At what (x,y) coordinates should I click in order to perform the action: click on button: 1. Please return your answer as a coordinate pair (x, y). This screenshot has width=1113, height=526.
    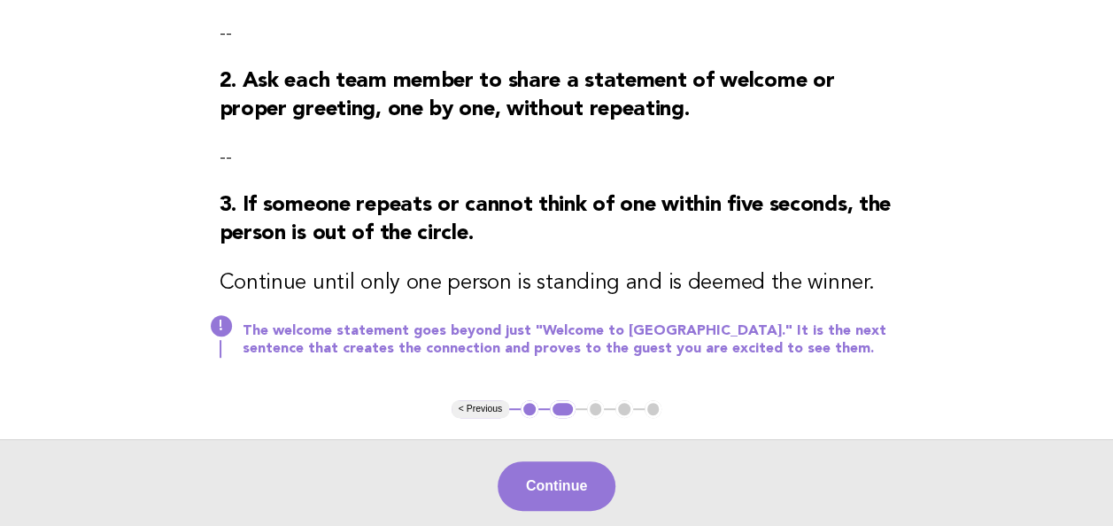
    Looking at the image, I should click on (529, 409).